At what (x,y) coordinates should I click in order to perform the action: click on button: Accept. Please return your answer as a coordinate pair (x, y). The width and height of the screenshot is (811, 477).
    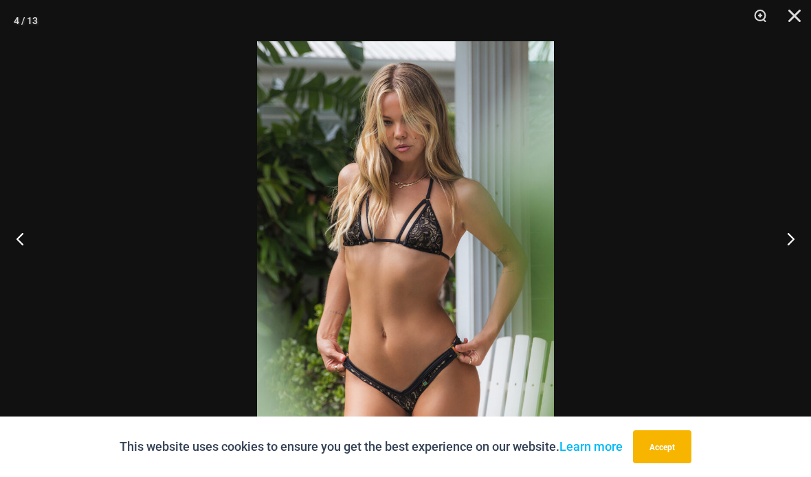
    Looking at the image, I should click on (662, 447).